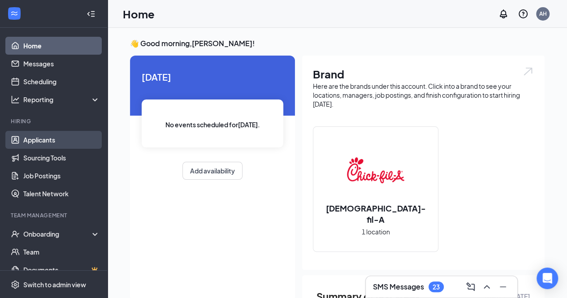  What do you see at coordinates (61, 270) in the screenshot?
I see `a: DocumentsCrown` at bounding box center [61, 270].